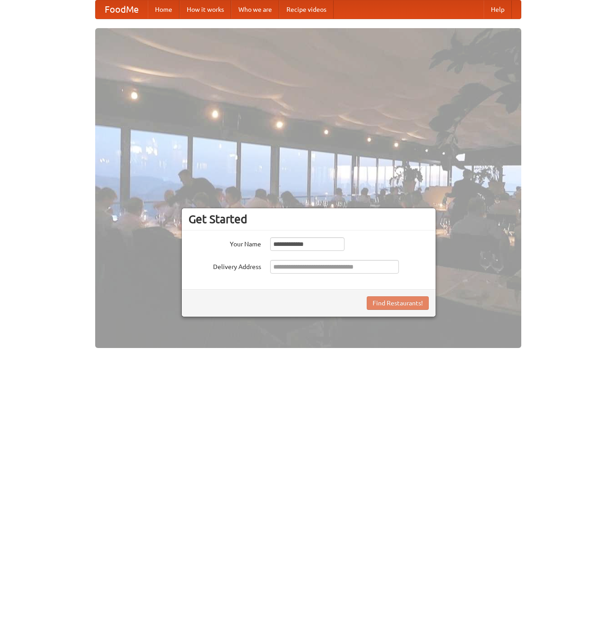 The image size is (616, 642). What do you see at coordinates (255, 10) in the screenshot?
I see `a: Who we are` at bounding box center [255, 10].